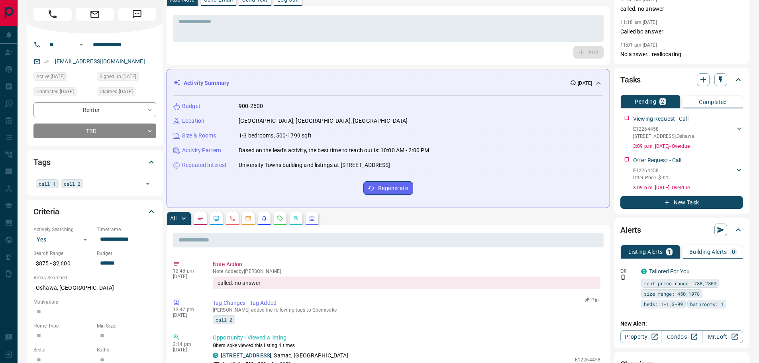 The height and width of the screenshot is (363, 759). What do you see at coordinates (191, 106) in the screenshot?
I see `p: Budget` at bounding box center [191, 106].